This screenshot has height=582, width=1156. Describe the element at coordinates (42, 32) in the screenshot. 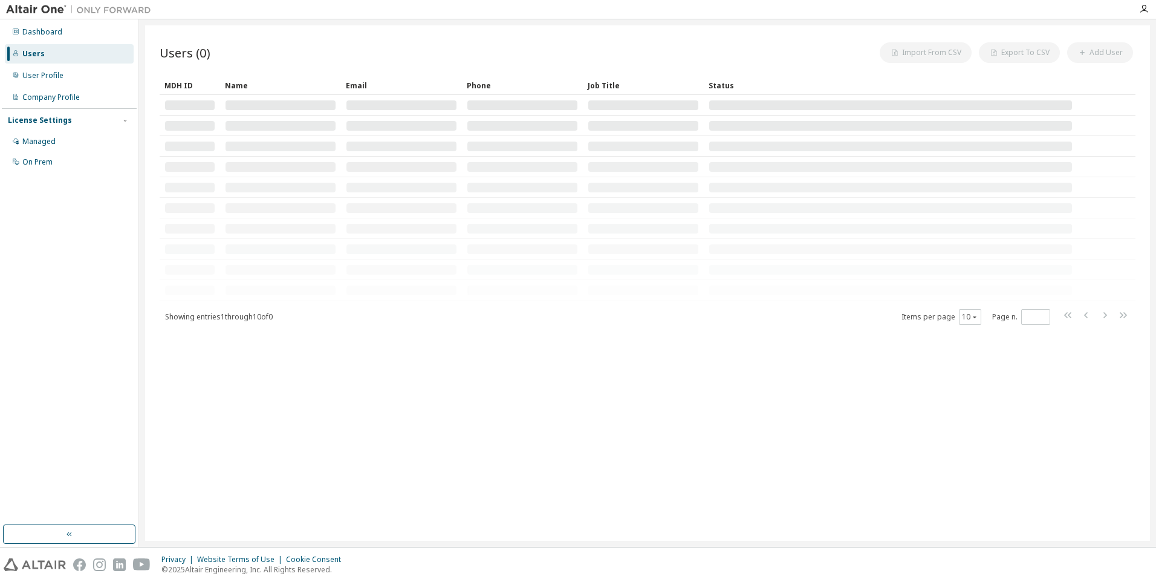

I see `div: Dashboard` at that location.